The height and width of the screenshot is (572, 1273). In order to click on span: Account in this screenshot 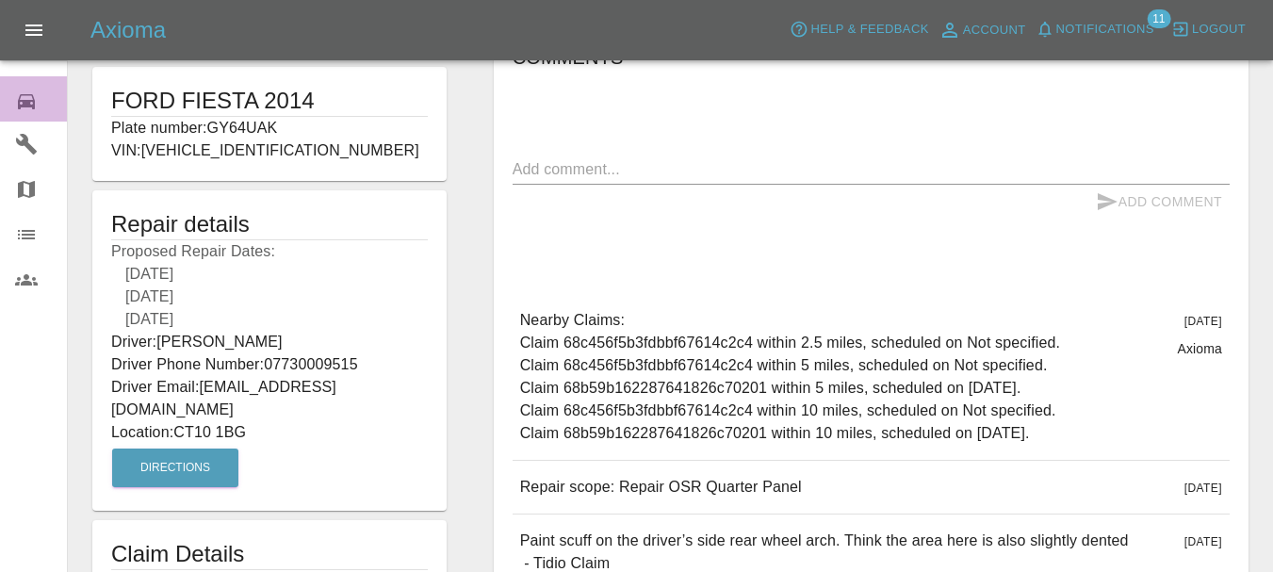, I will do `click(994, 30)`.